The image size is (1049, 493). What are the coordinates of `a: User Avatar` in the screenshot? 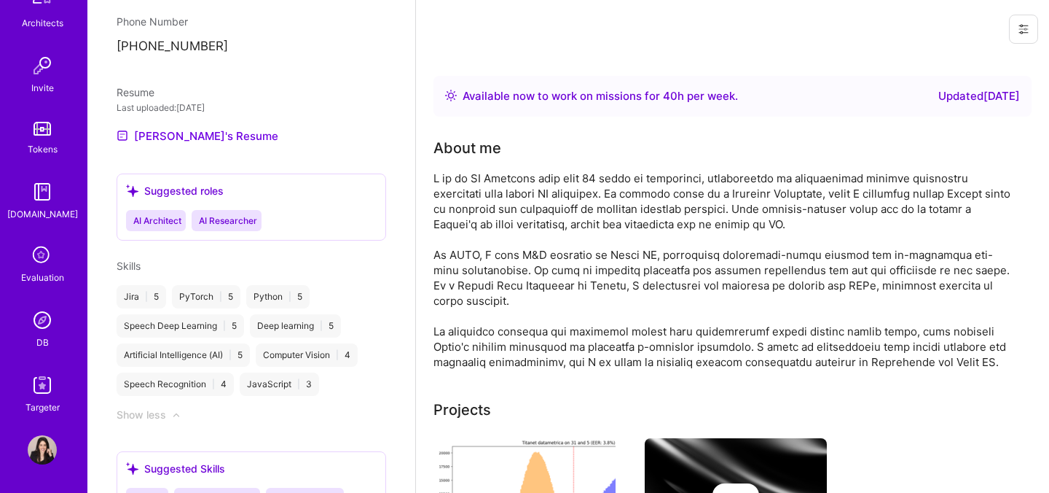 It's located at (42, 450).